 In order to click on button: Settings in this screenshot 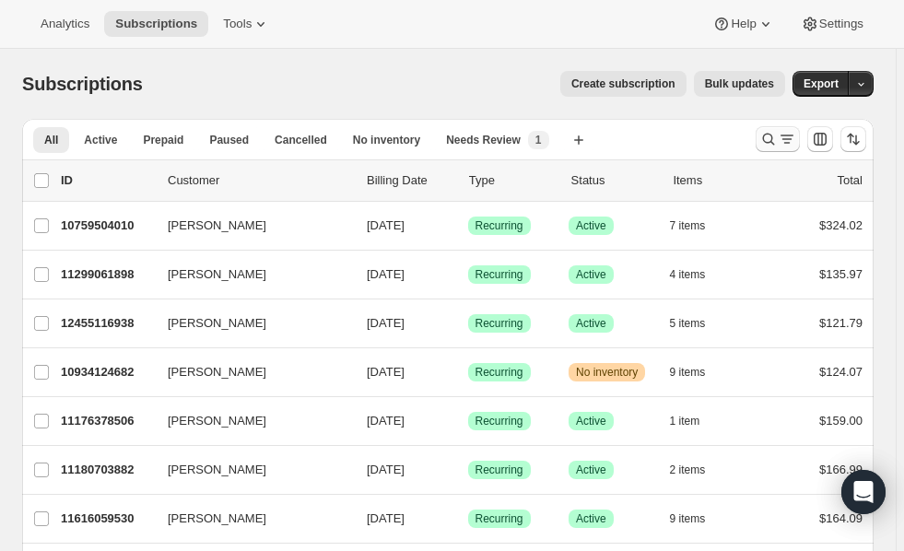, I will do `click(832, 24)`.